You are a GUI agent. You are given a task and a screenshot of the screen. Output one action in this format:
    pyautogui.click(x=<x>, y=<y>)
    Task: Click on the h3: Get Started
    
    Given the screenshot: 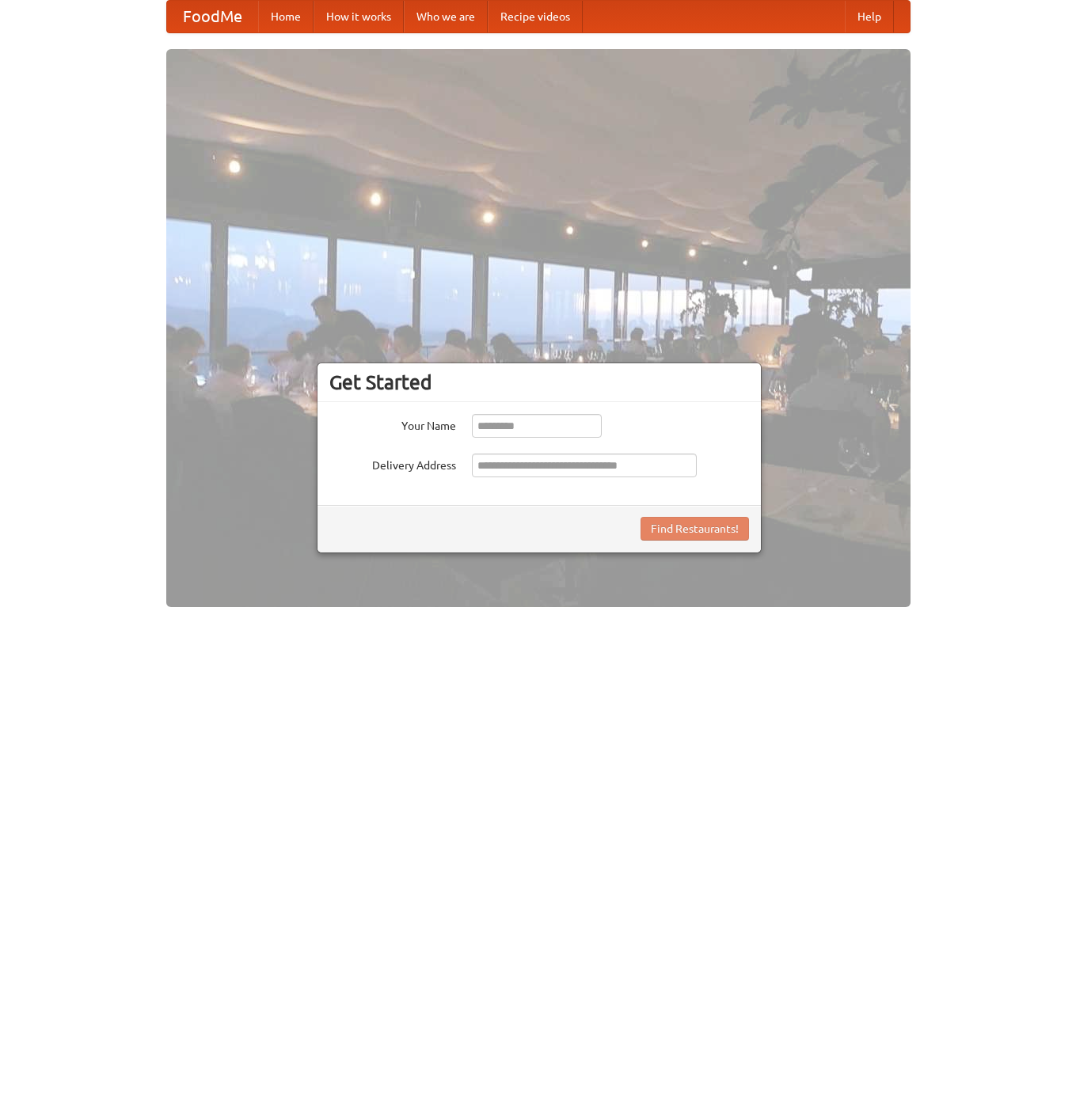 What is the action you would take?
    pyautogui.click(x=539, y=382)
    